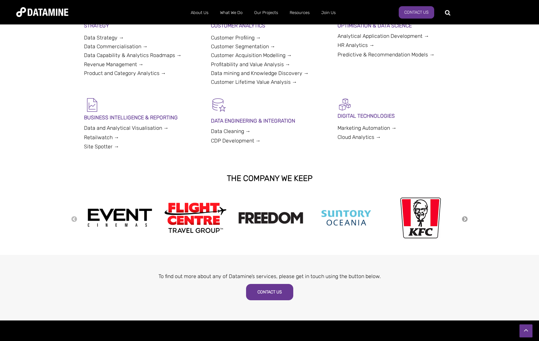 The height and width of the screenshot is (341, 539). What do you see at coordinates (236, 140) in the screenshot?
I see `a: CDP Development →` at bounding box center [236, 140].